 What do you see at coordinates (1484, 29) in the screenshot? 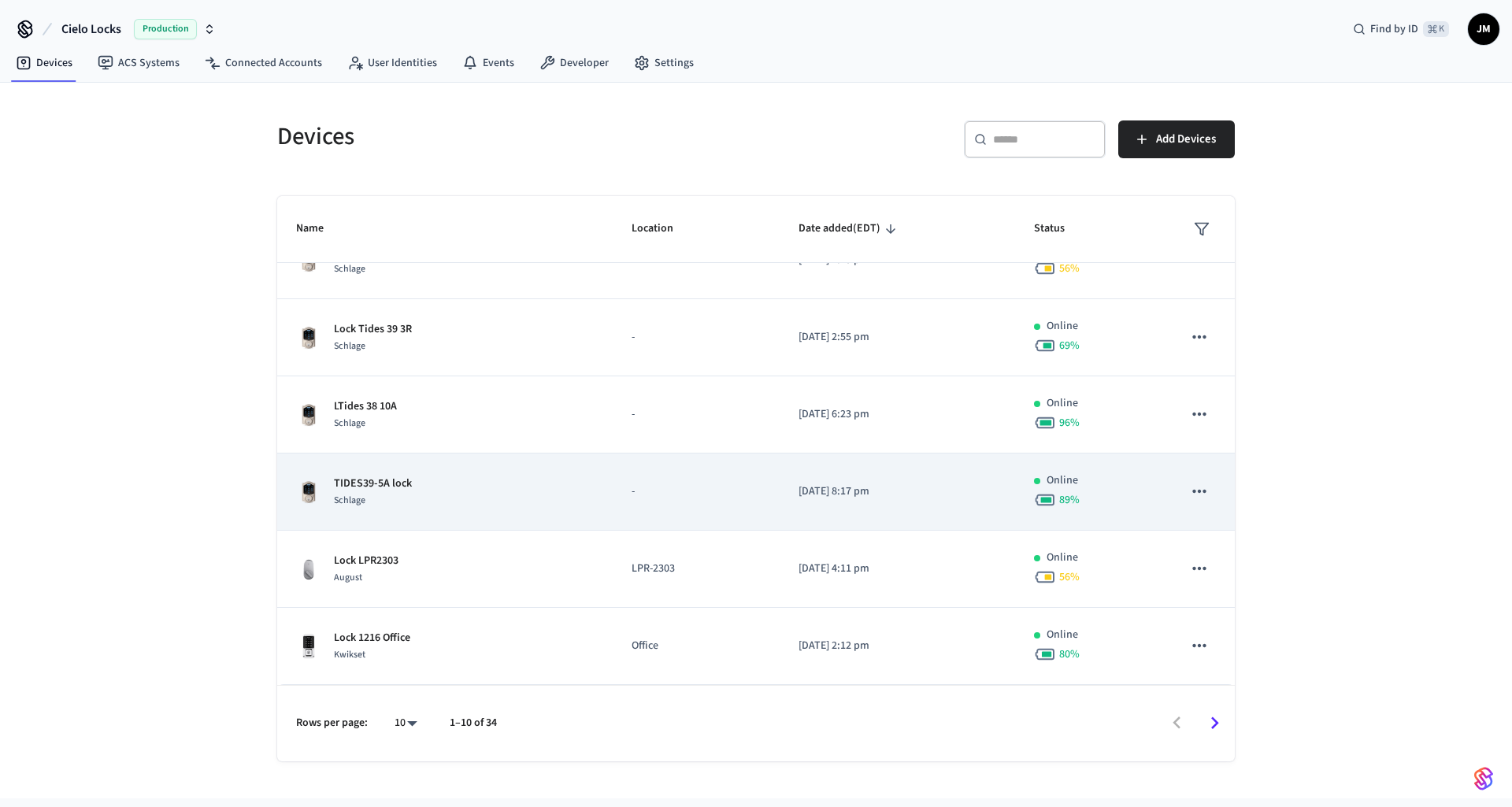
I see `span: JM` at bounding box center [1484, 29].